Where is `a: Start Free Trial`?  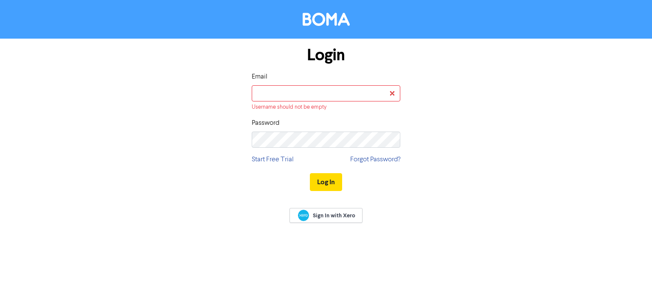 a: Start Free Trial is located at coordinates (273, 160).